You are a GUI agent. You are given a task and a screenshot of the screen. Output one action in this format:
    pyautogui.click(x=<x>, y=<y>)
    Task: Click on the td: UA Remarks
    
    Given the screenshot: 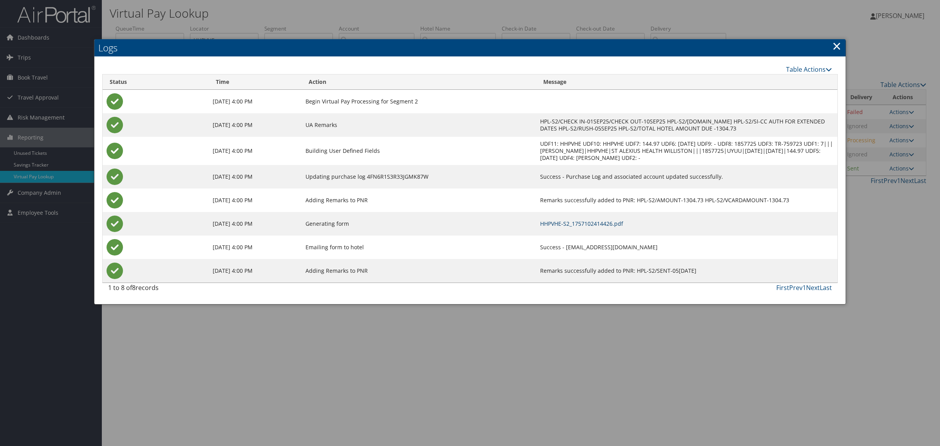 What is the action you would take?
    pyautogui.click(x=419, y=125)
    